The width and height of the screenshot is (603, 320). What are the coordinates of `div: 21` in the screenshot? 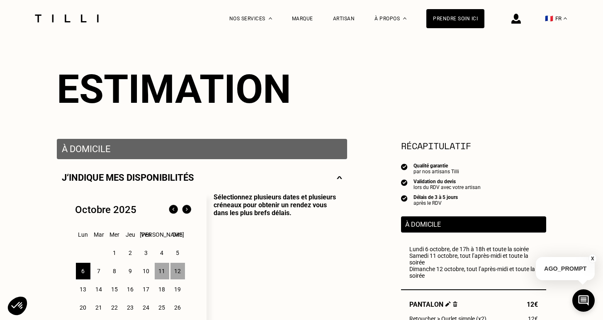 It's located at (99, 308).